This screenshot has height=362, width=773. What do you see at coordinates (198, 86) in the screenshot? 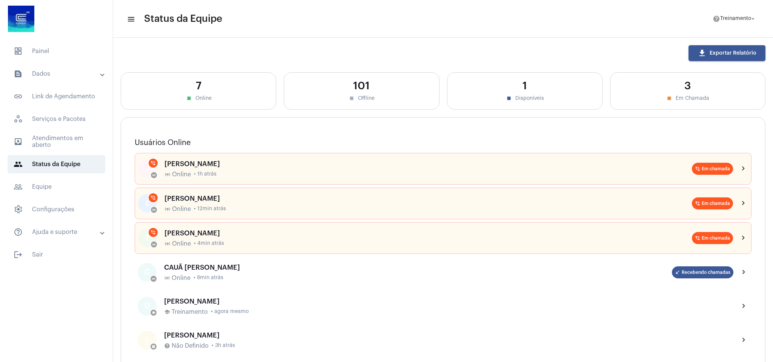
I see `div: 7` at bounding box center [198, 86].